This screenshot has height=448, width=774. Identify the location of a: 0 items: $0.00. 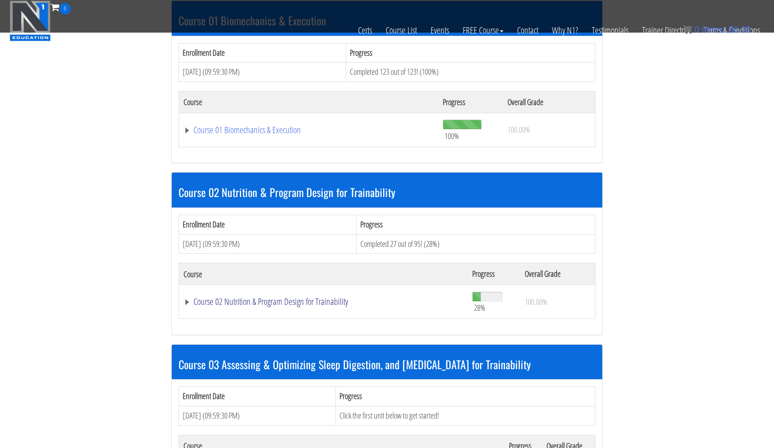
(717, 29).